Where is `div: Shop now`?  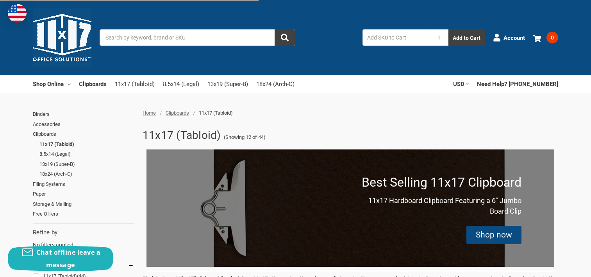
div: Shop now is located at coordinates (494, 235).